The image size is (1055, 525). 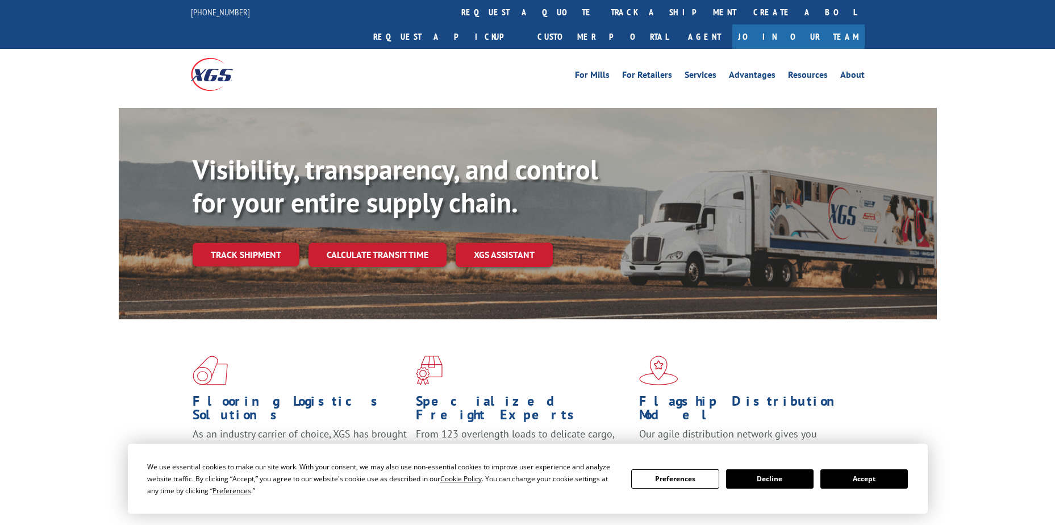 What do you see at coordinates (864, 479) in the screenshot?
I see `button: Accept` at bounding box center [864, 479].